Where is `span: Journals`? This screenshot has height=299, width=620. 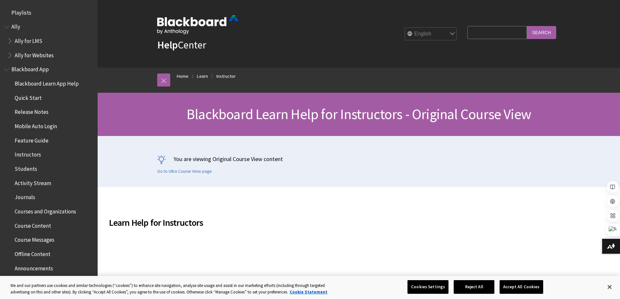
span: Journals is located at coordinates (25, 196).